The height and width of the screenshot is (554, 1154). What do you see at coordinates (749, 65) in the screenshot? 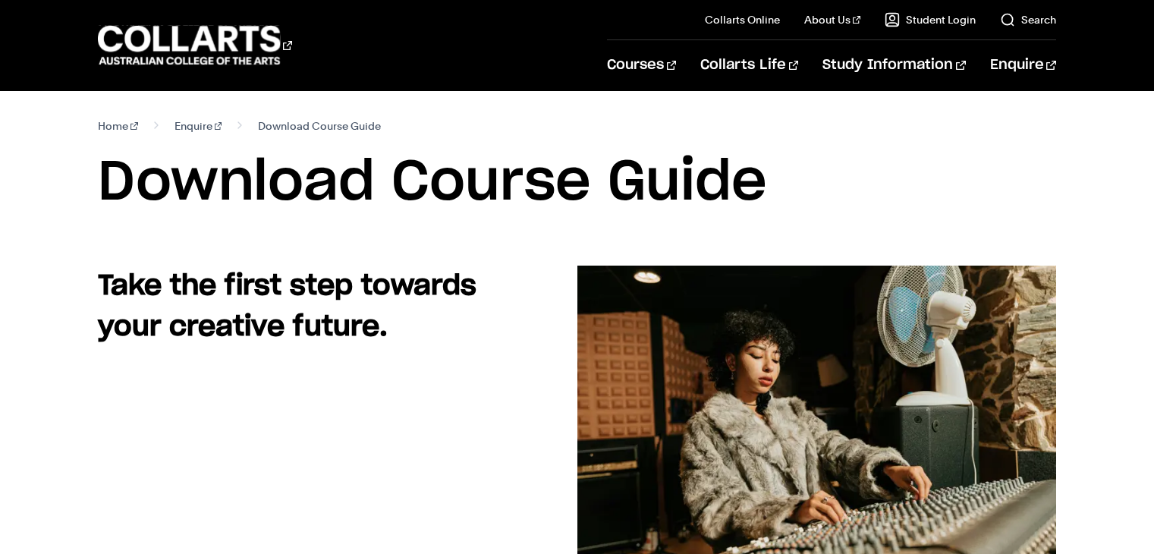
I see `a: Collarts Life` at bounding box center [749, 65].